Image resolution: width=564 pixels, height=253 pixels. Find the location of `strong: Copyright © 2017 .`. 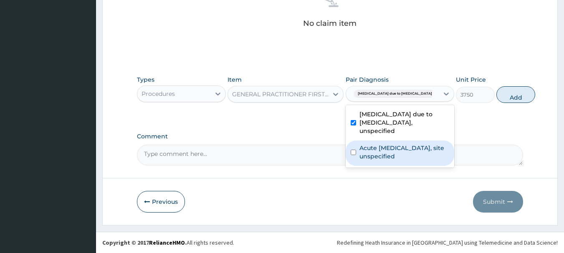

strong: Copyright © 2017 . is located at coordinates (144, 243).